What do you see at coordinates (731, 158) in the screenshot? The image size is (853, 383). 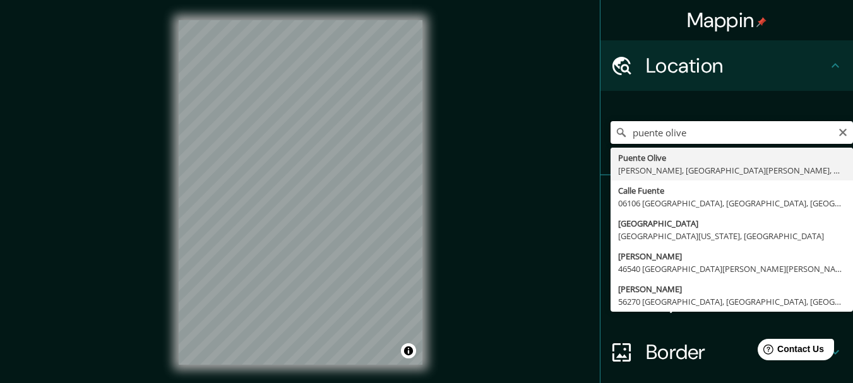 I see `div: Puente Olive` at bounding box center [731, 158].